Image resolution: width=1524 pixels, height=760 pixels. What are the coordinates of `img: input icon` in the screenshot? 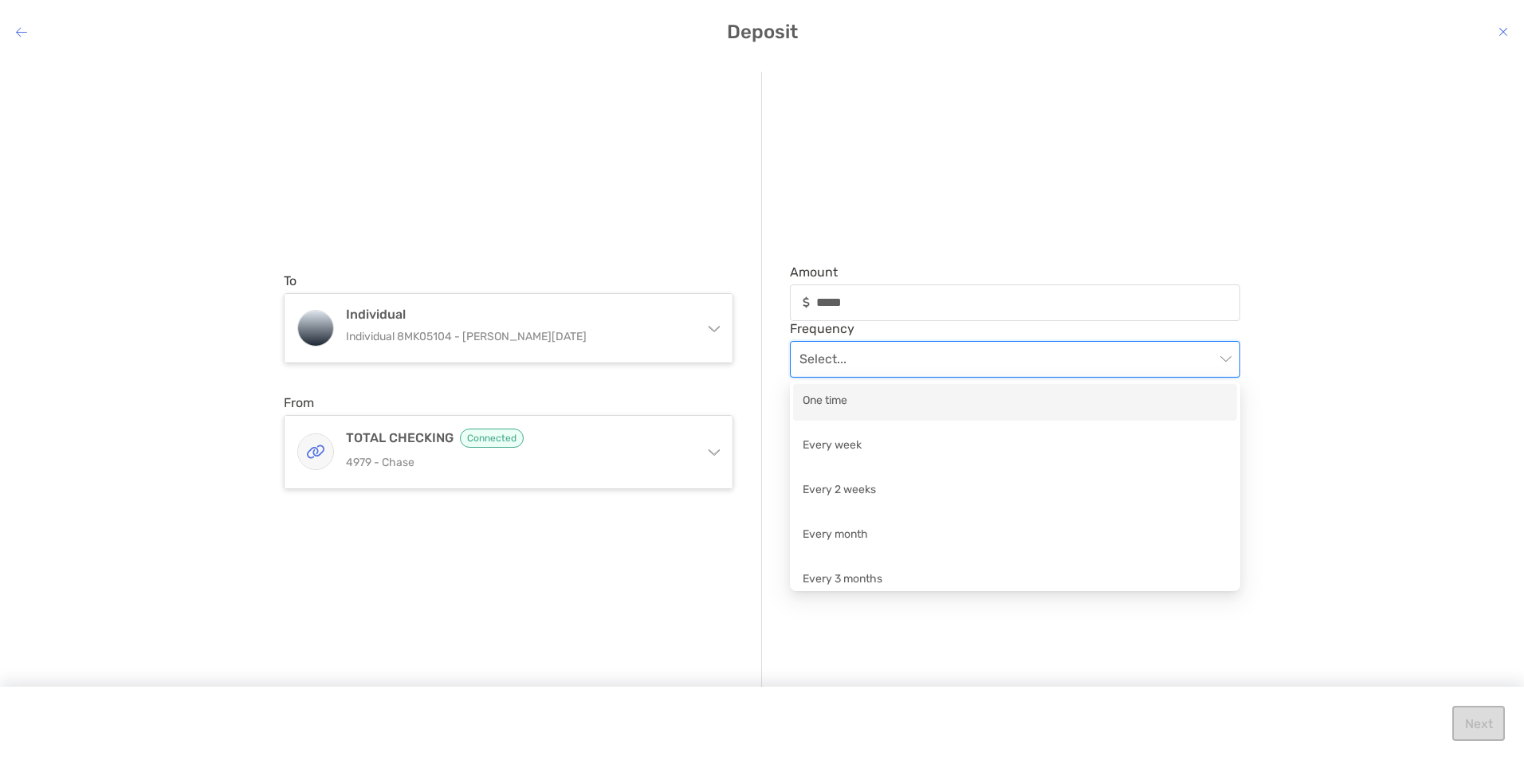 It's located at (806, 302).